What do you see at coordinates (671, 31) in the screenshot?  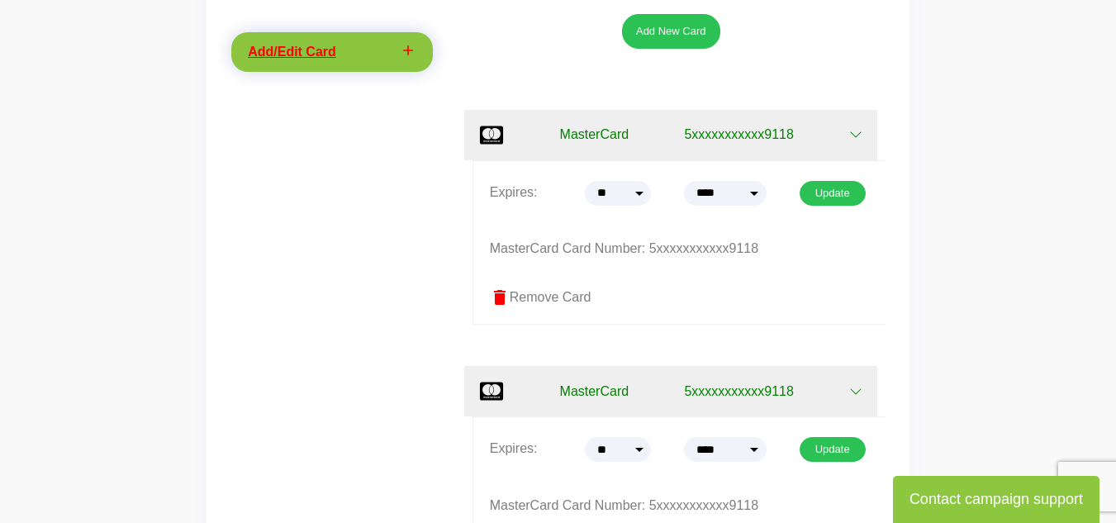 I see `button: Add New Card` at bounding box center [671, 31].